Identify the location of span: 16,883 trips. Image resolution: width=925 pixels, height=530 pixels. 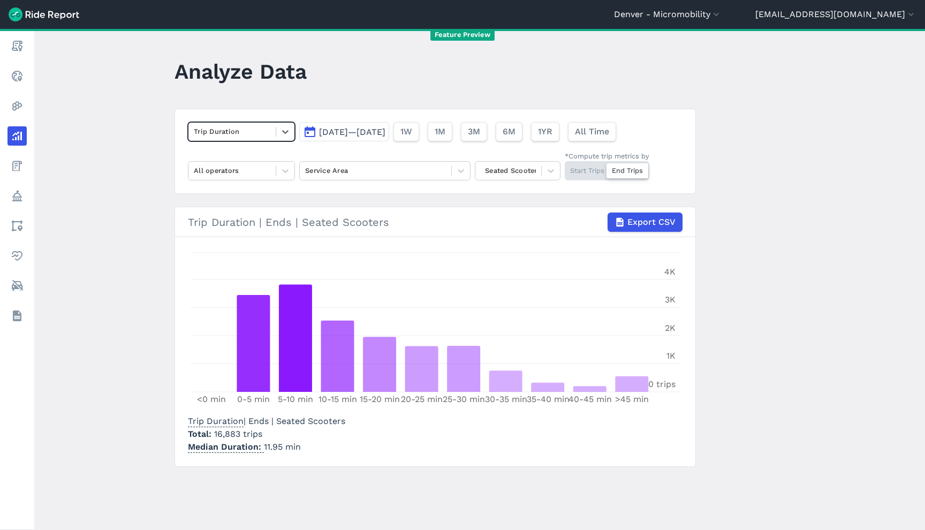
(238, 434).